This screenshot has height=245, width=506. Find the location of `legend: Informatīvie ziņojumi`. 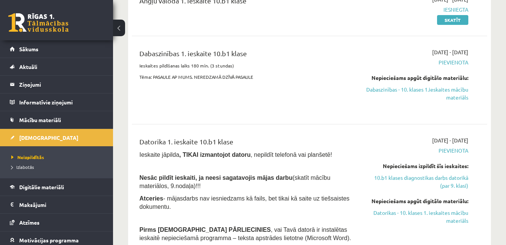

legend: Informatīvie ziņojumi is located at coordinates (61, 102).